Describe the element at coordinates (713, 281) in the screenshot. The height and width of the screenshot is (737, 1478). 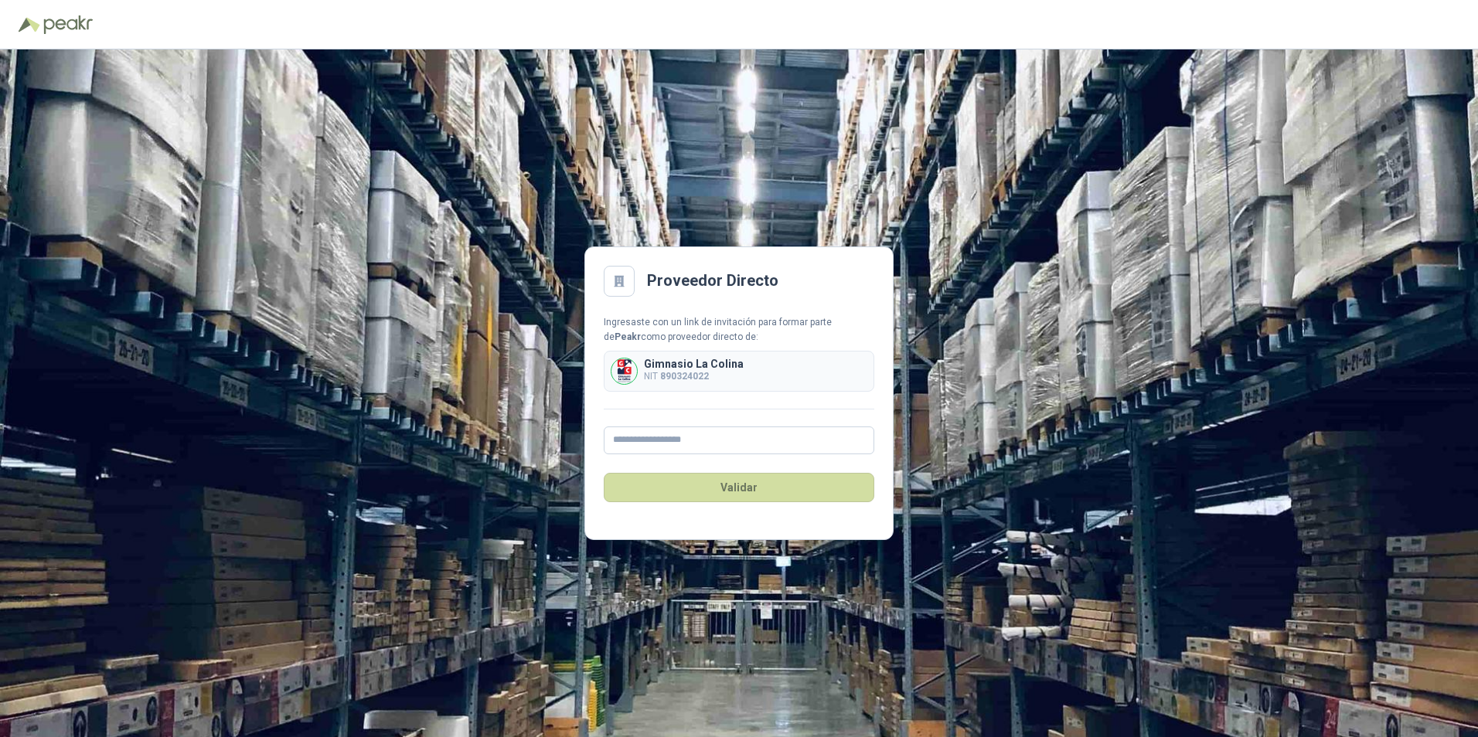
I see `h2: Proveedor Directo` at that location.